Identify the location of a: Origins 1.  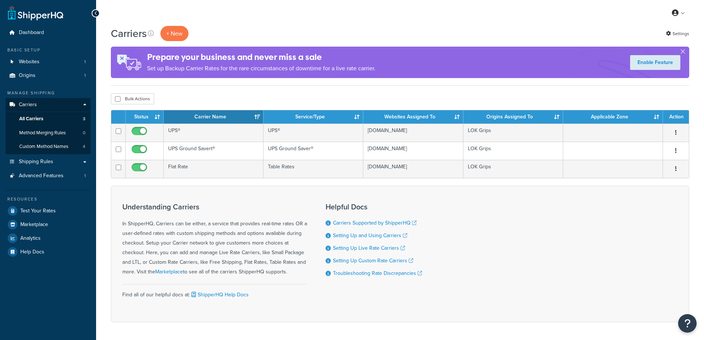
(48, 75).